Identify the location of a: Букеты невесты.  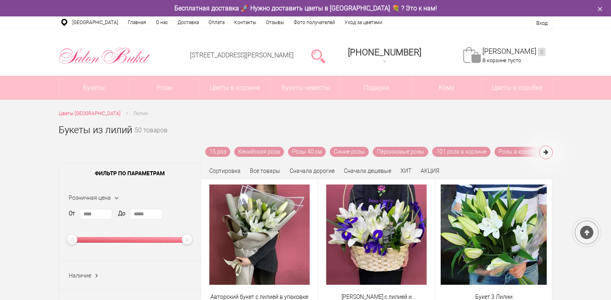
(305, 88).